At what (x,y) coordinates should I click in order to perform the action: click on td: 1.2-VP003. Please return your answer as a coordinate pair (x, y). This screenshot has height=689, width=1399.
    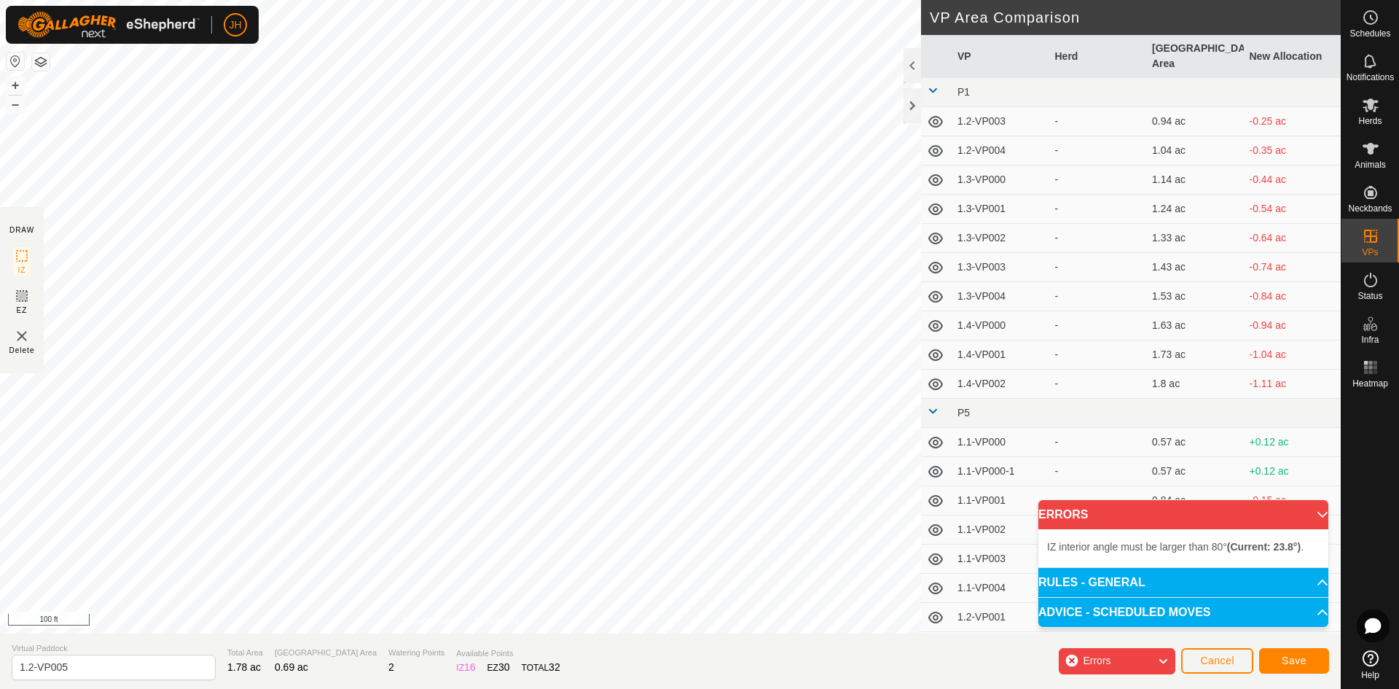
    Looking at the image, I should click on (1000, 122).